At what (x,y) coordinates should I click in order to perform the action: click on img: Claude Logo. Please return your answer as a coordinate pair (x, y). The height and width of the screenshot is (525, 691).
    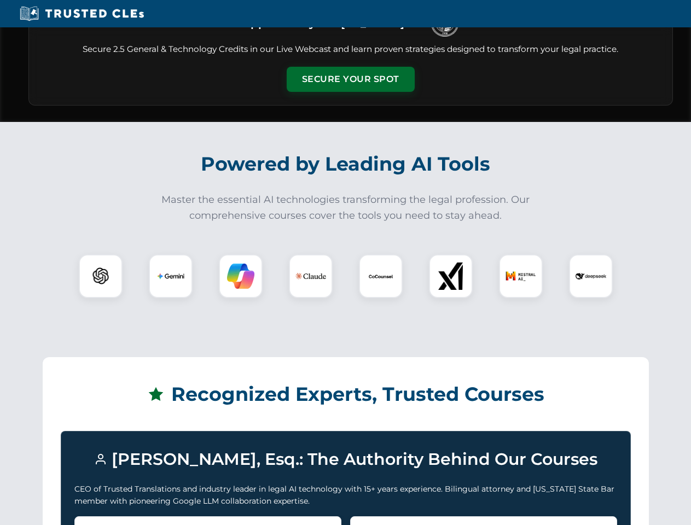
    Looking at the image, I should click on (311, 276).